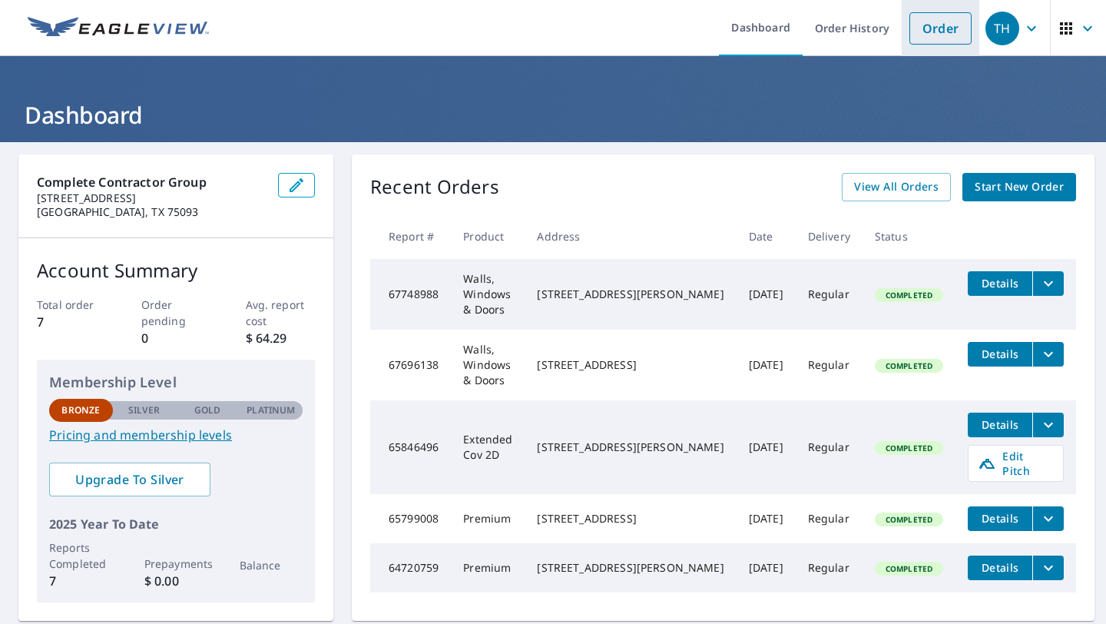  I want to click on h1: Dashboard, so click(553, 114).